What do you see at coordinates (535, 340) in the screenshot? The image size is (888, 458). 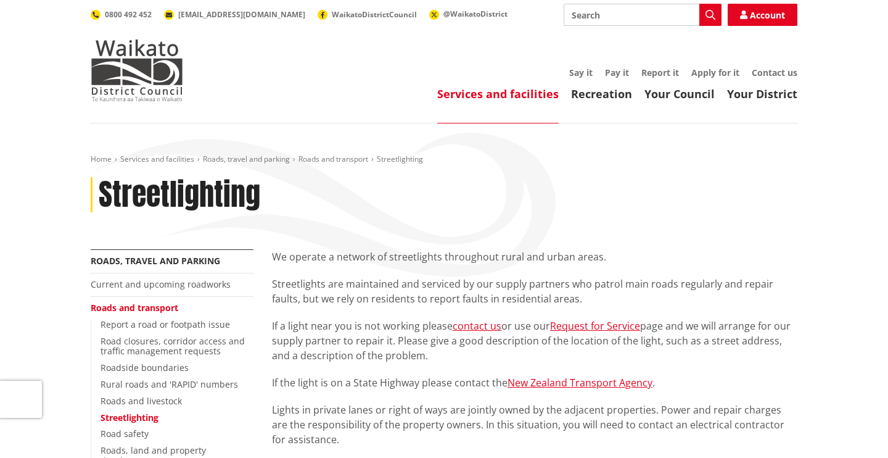 I see `p: If a light near you is not working please or use our page and we will arrange for our supply part...` at bounding box center [535, 340].